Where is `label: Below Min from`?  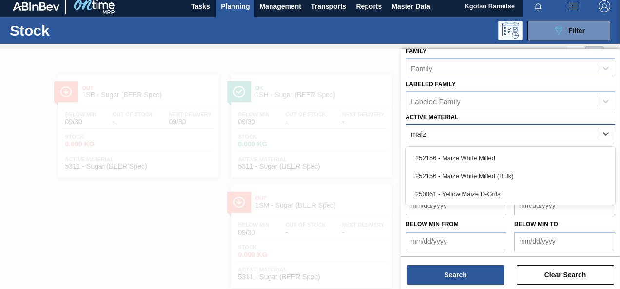 label: Below Min from is located at coordinates (432, 225).